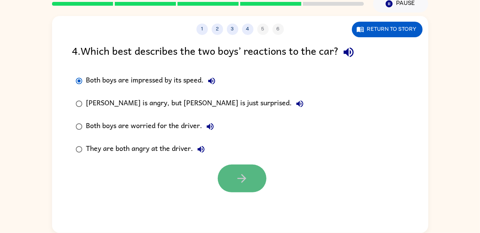 The image size is (480, 233). I want to click on div: Both boys are worried for the driver., so click(152, 127).